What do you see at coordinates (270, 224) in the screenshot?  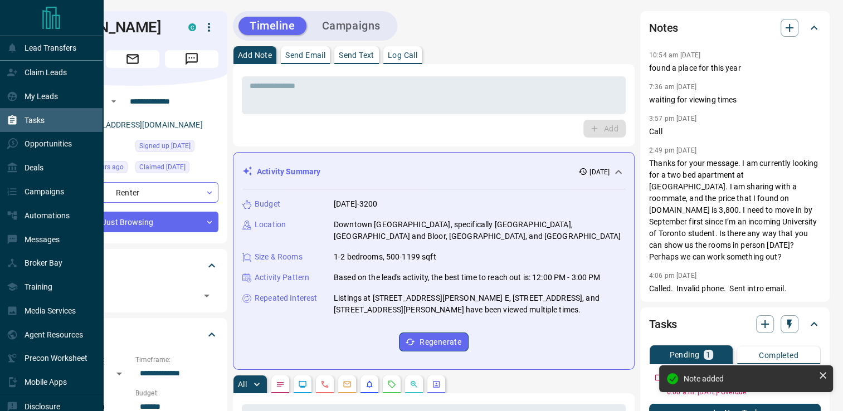 I see `p: Location` at bounding box center [270, 224].